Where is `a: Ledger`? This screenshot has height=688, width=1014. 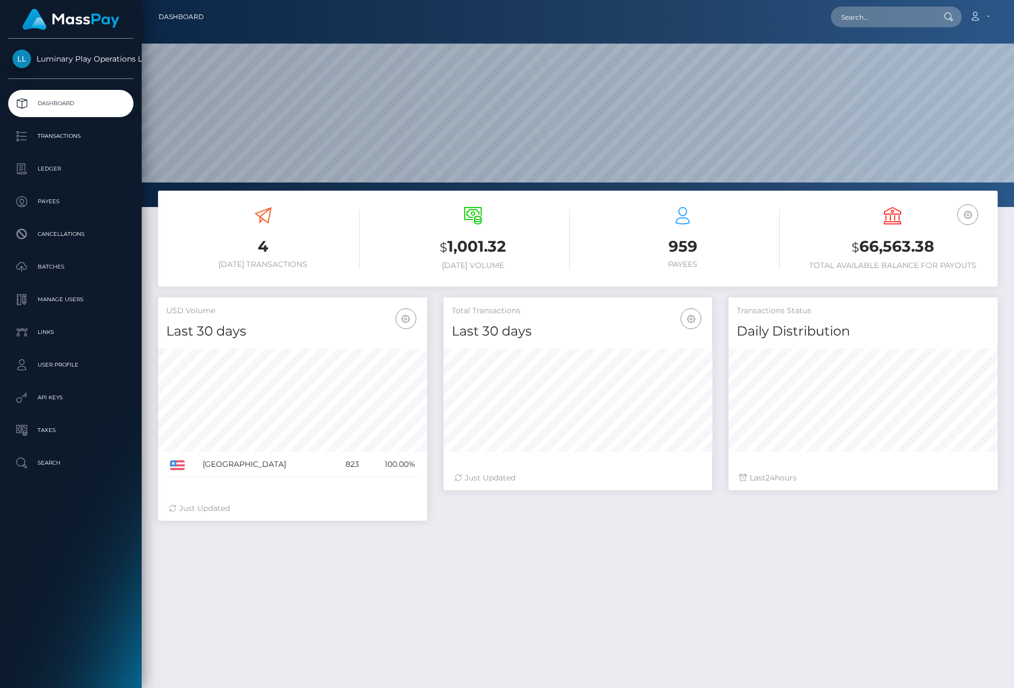 a: Ledger is located at coordinates (71, 169).